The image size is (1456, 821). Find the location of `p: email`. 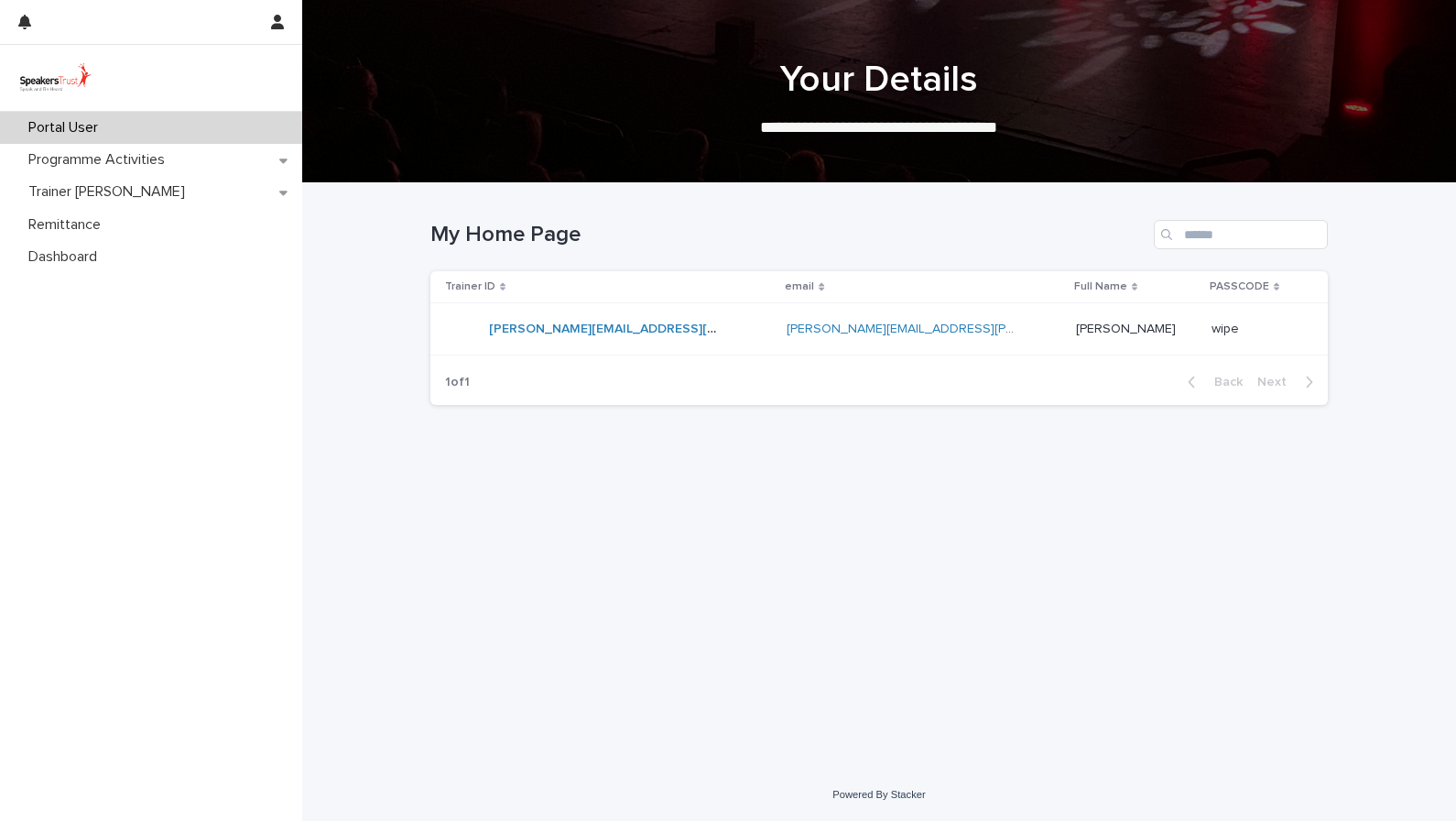

p: email is located at coordinates (800, 287).